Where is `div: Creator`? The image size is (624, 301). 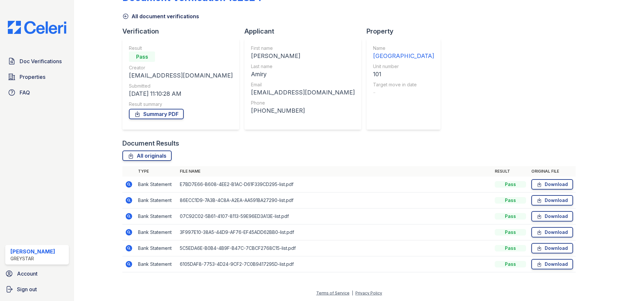 div: Creator is located at coordinates (181, 68).